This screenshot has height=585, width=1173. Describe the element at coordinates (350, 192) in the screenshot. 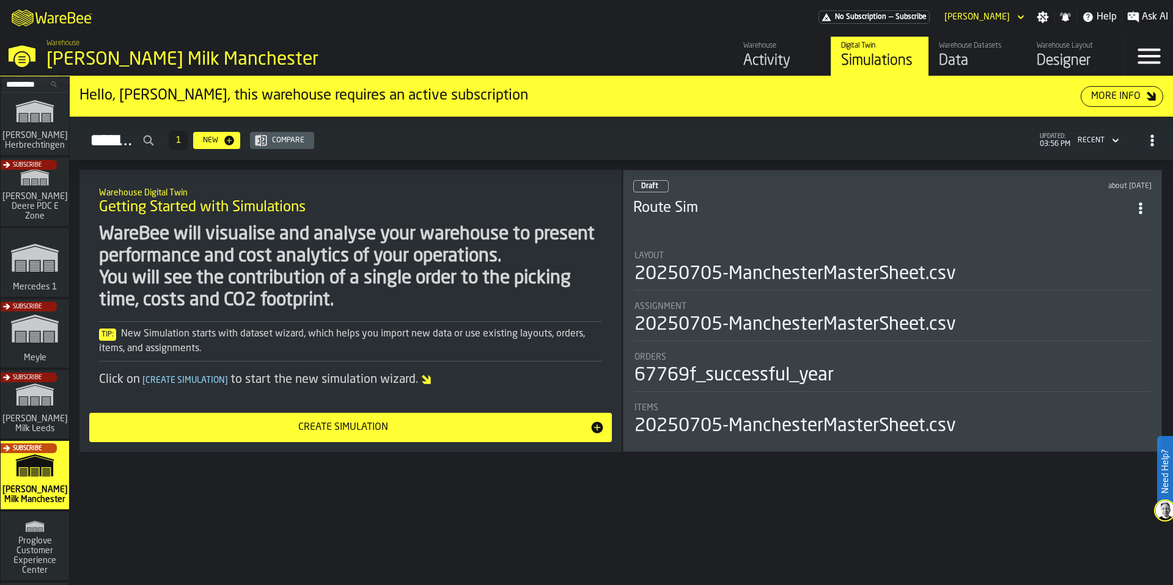

I see `h2: Sub Title` at that location.